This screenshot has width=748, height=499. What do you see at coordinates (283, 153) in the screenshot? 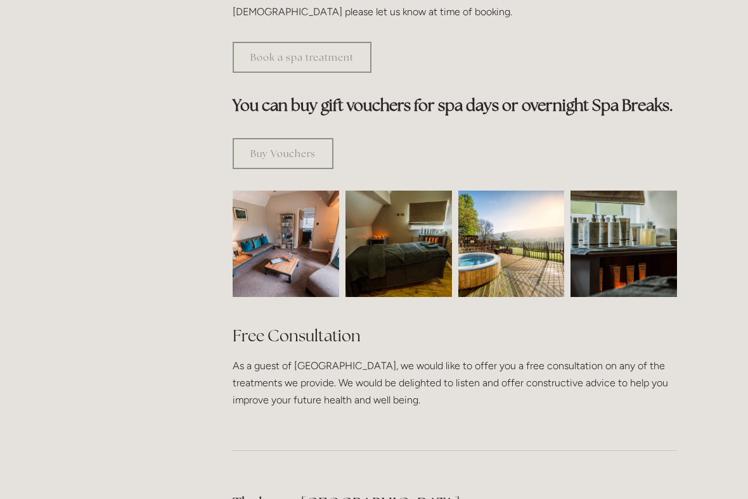
I see `a: Buy Vouchers` at bounding box center [283, 153].